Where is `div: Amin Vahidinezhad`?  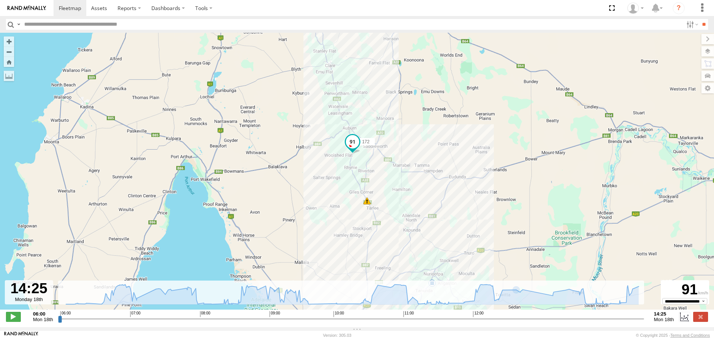 div: Amin Vahidinezhad is located at coordinates (635, 8).